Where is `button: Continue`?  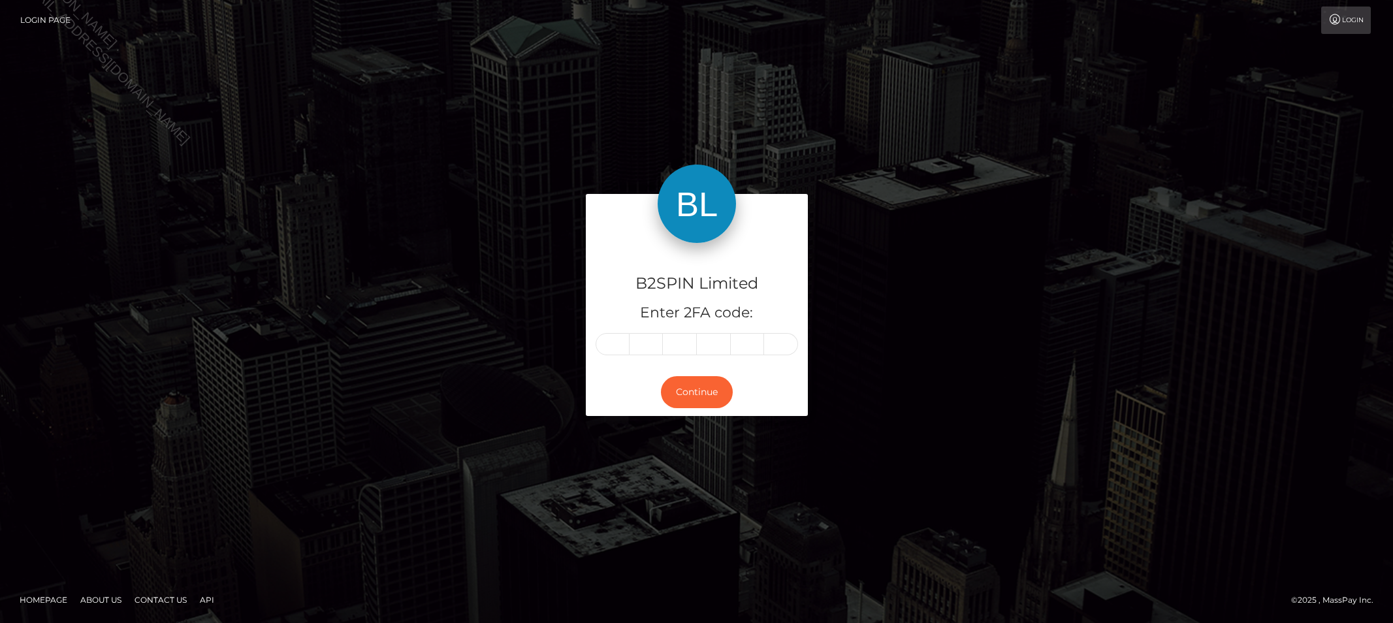 button: Continue is located at coordinates (697, 392).